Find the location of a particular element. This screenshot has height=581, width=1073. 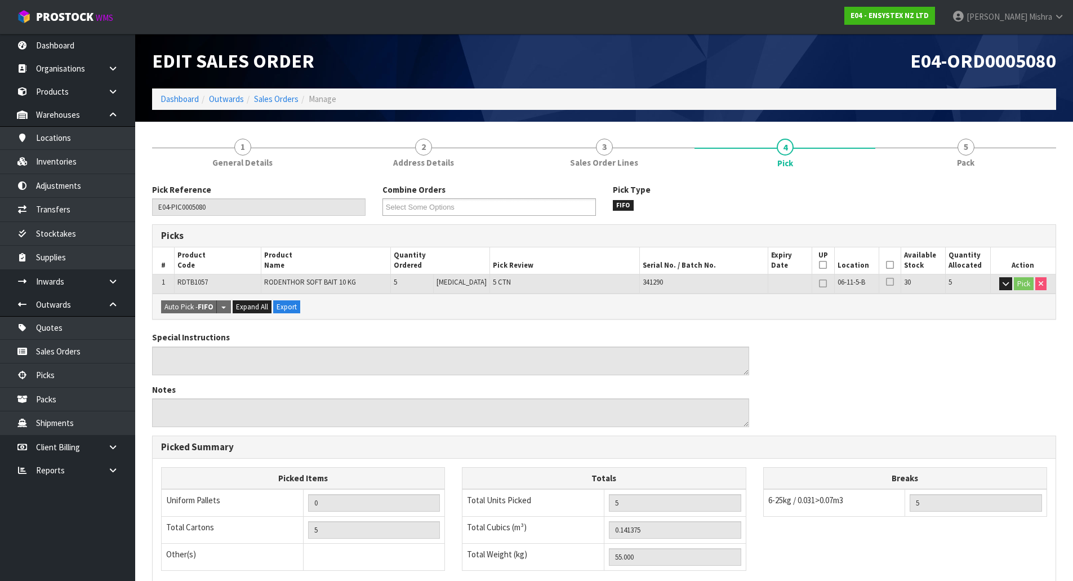

input: OUTERS TOTAL = CTN is located at coordinates (374, 530).